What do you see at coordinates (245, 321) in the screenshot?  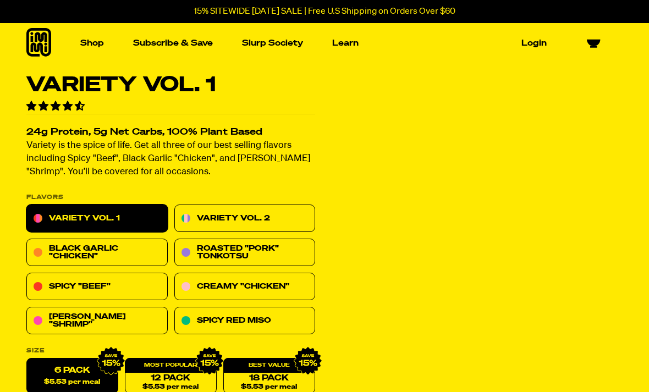 I see `a: Spicy Red Miso` at bounding box center [245, 321].